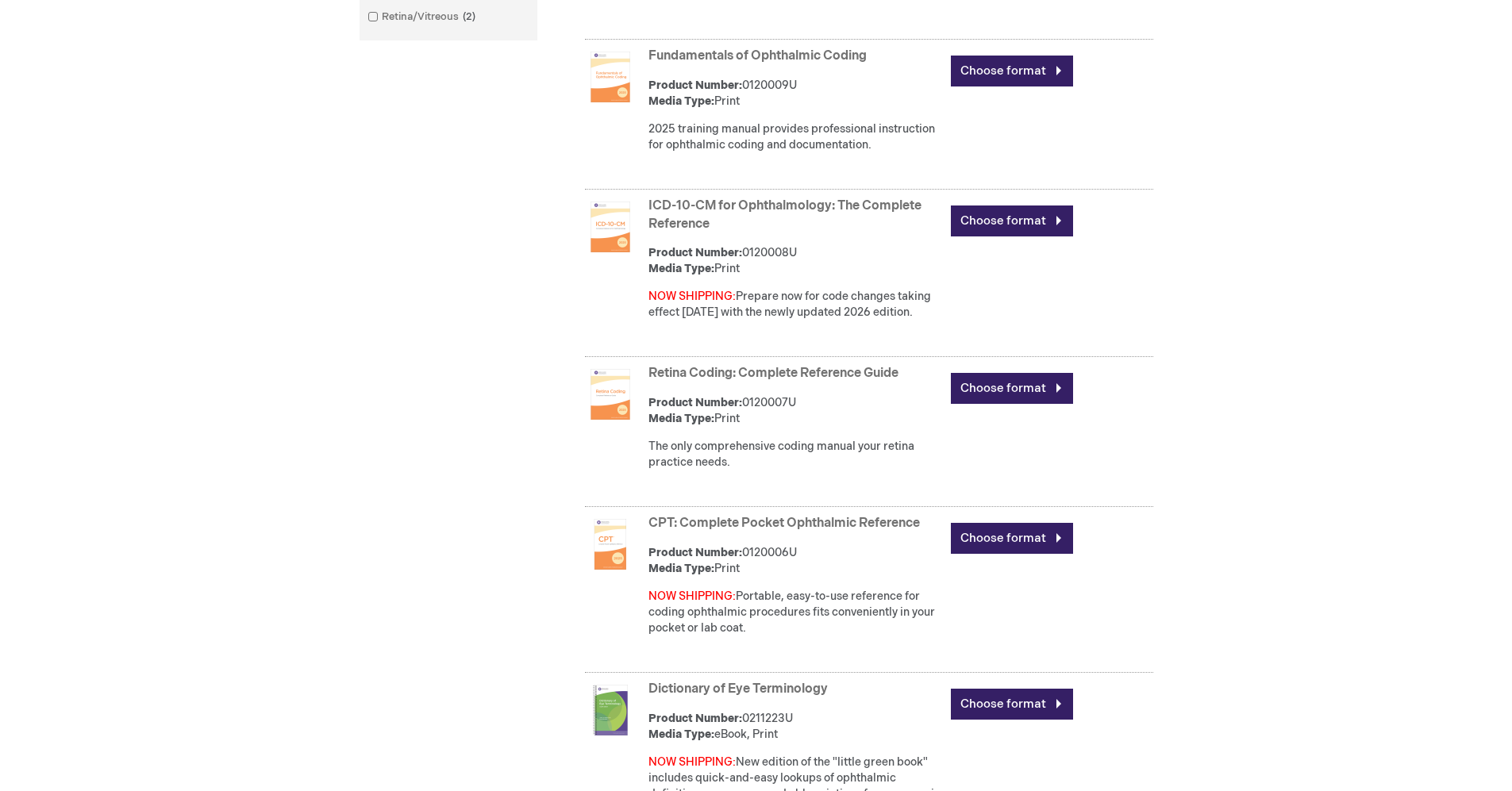 The width and height of the screenshot is (1512, 791). I want to click on div: 0120007U Print, so click(796, 411).